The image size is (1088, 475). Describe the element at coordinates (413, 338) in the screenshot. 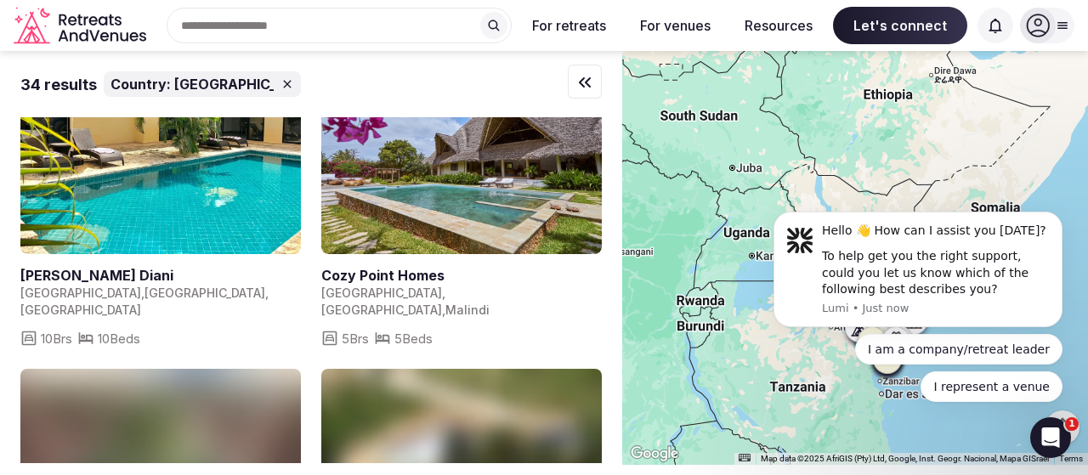

I see `span: 5 Beds` at that location.